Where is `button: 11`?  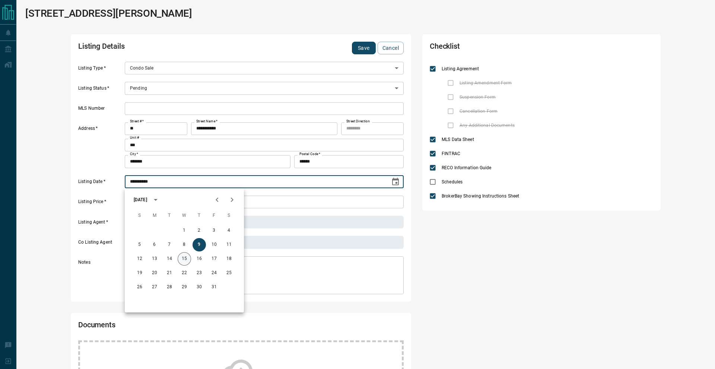
button: 11 is located at coordinates (229, 245).